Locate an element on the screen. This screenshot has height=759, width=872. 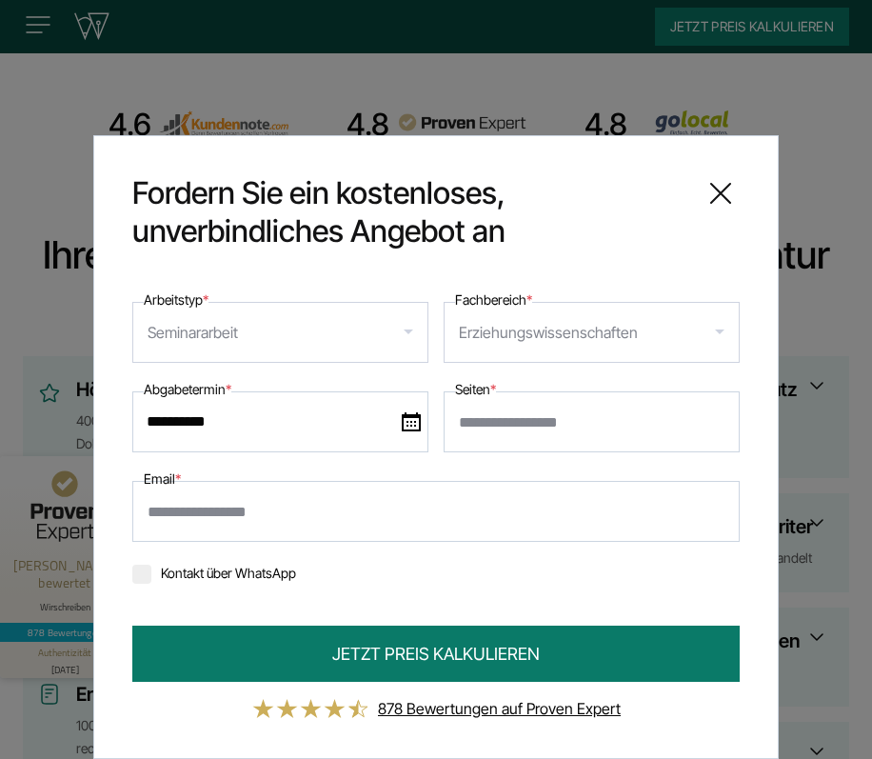
label: Seiten is located at coordinates (475, 389).